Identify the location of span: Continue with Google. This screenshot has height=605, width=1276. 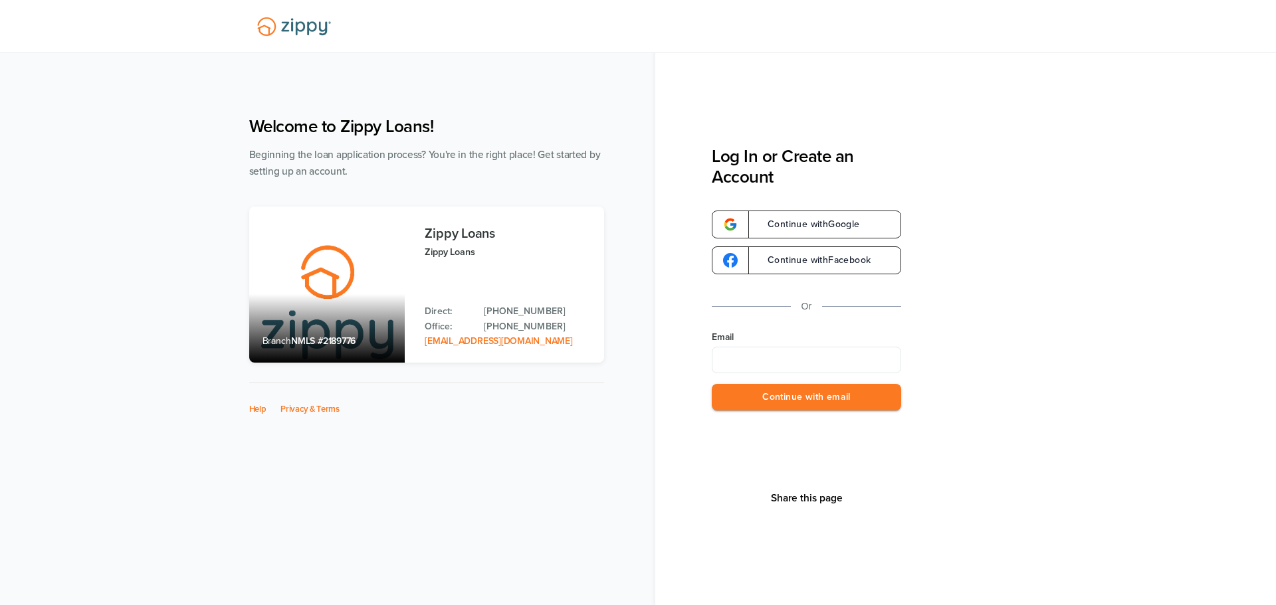
(807, 225).